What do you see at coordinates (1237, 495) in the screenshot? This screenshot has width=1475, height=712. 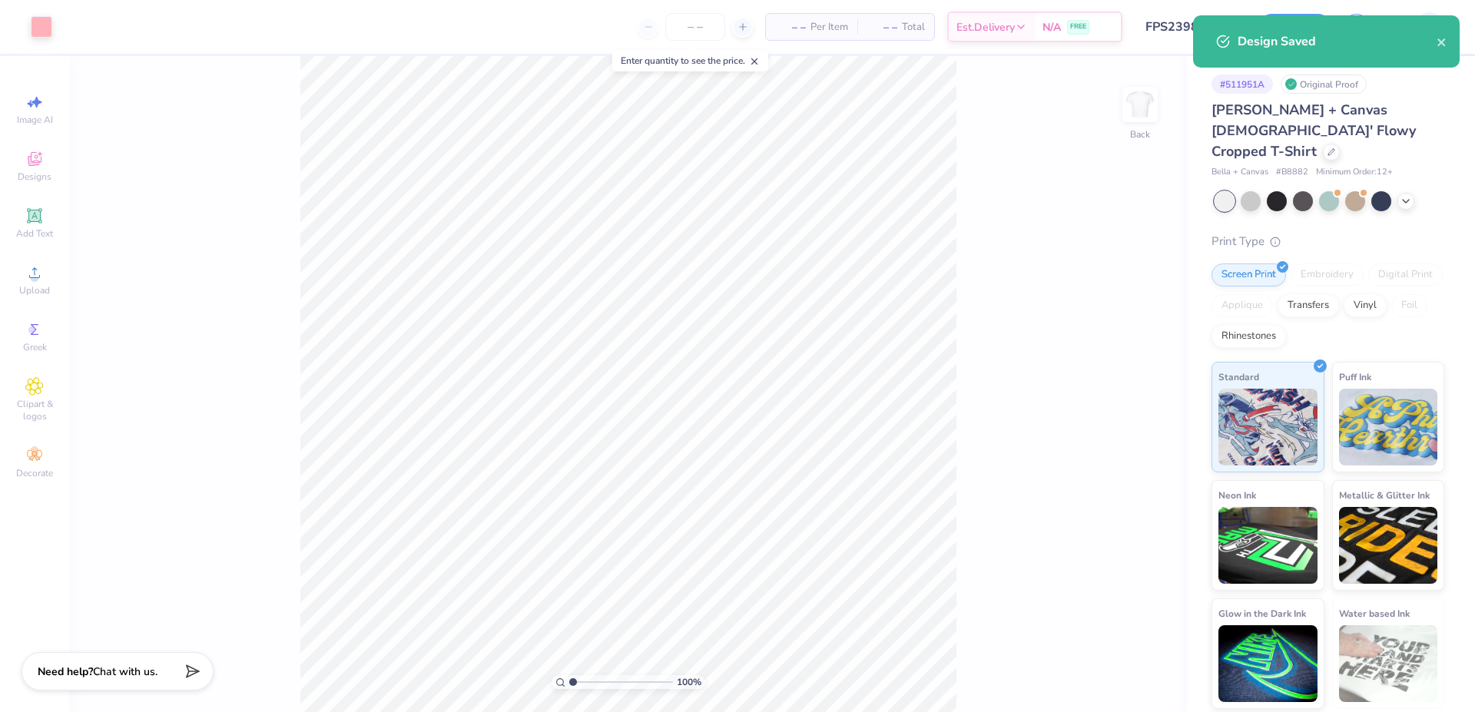 I see `span: Neon Ink` at bounding box center [1237, 495].